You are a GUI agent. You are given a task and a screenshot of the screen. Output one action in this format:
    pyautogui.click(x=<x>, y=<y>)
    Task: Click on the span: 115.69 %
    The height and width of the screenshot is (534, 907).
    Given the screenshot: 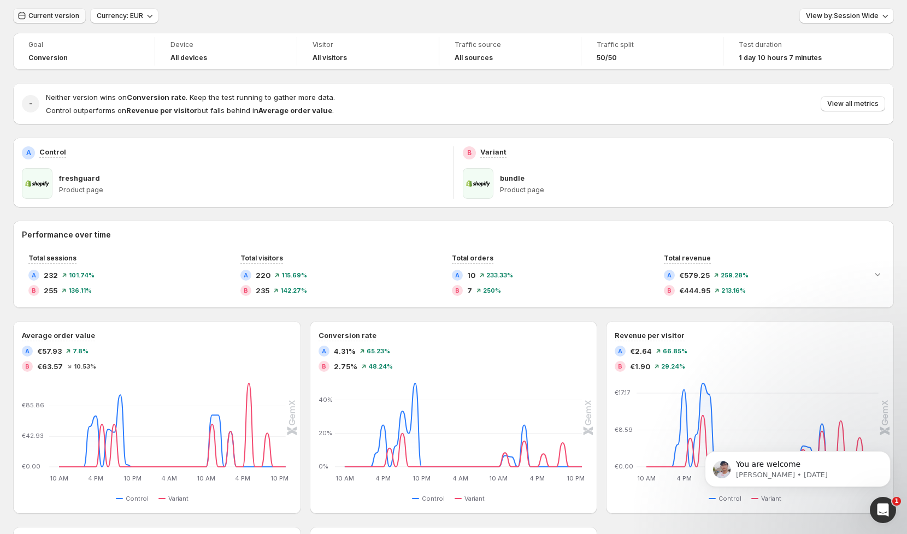 What is the action you would take?
    pyautogui.click(x=294, y=275)
    